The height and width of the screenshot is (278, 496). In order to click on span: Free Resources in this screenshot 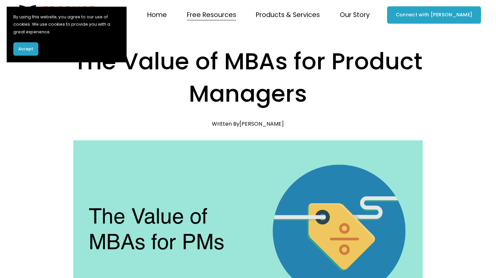, I will do `click(211, 15)`.